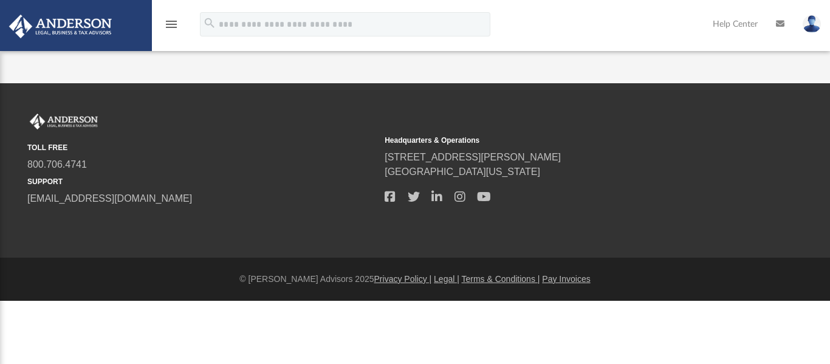 This screenshot has height=364, width=830. Describe the element at coordinates (202, 182) in the screenshot. I see `small: SUPPORT` at that location.